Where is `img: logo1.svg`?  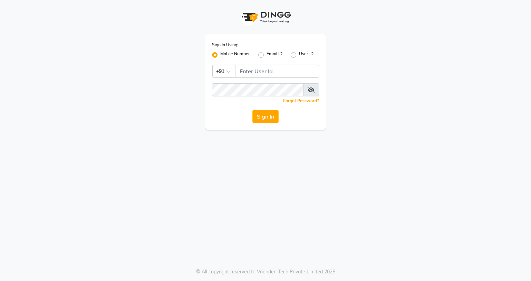 img: logo1.svg is located at coordinates (265, 17).